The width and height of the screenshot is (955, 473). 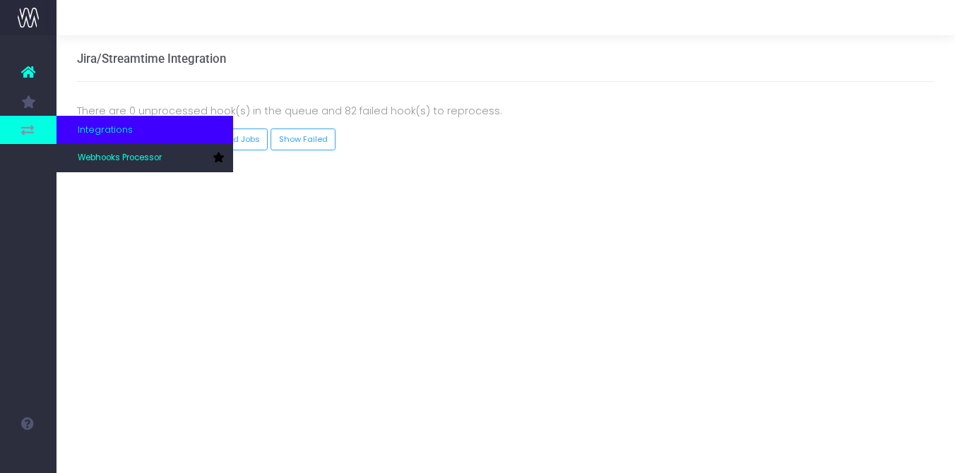 What do you see at coordinates (303, 139) in the screenshot?
I see `a: Show Failed` at bounding box center [303, 139].